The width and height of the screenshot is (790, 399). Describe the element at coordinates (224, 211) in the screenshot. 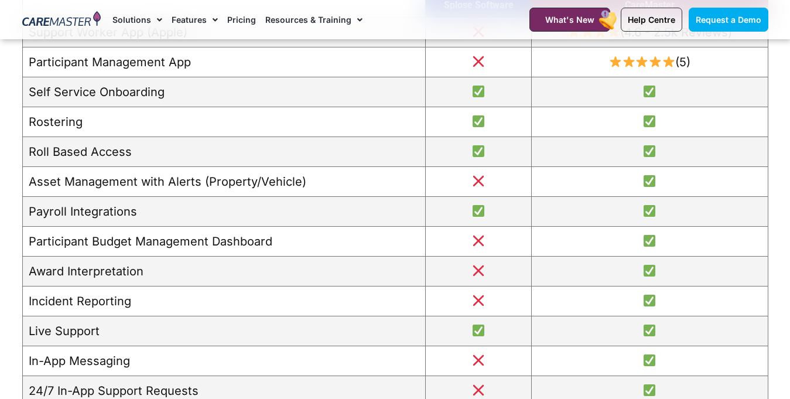

I see `td: Payroll Integrations` at that location.